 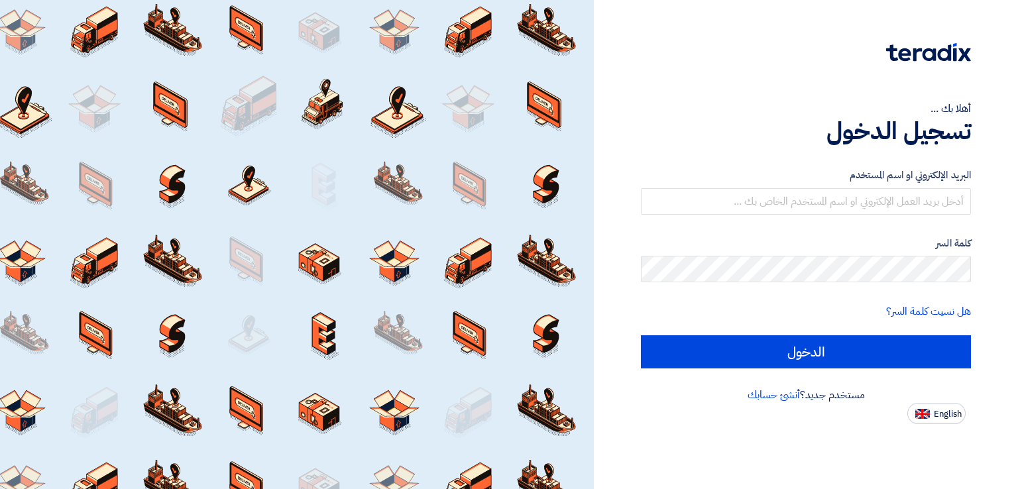 I want to click on label: كلمة السر, so click(x=806, y=243).